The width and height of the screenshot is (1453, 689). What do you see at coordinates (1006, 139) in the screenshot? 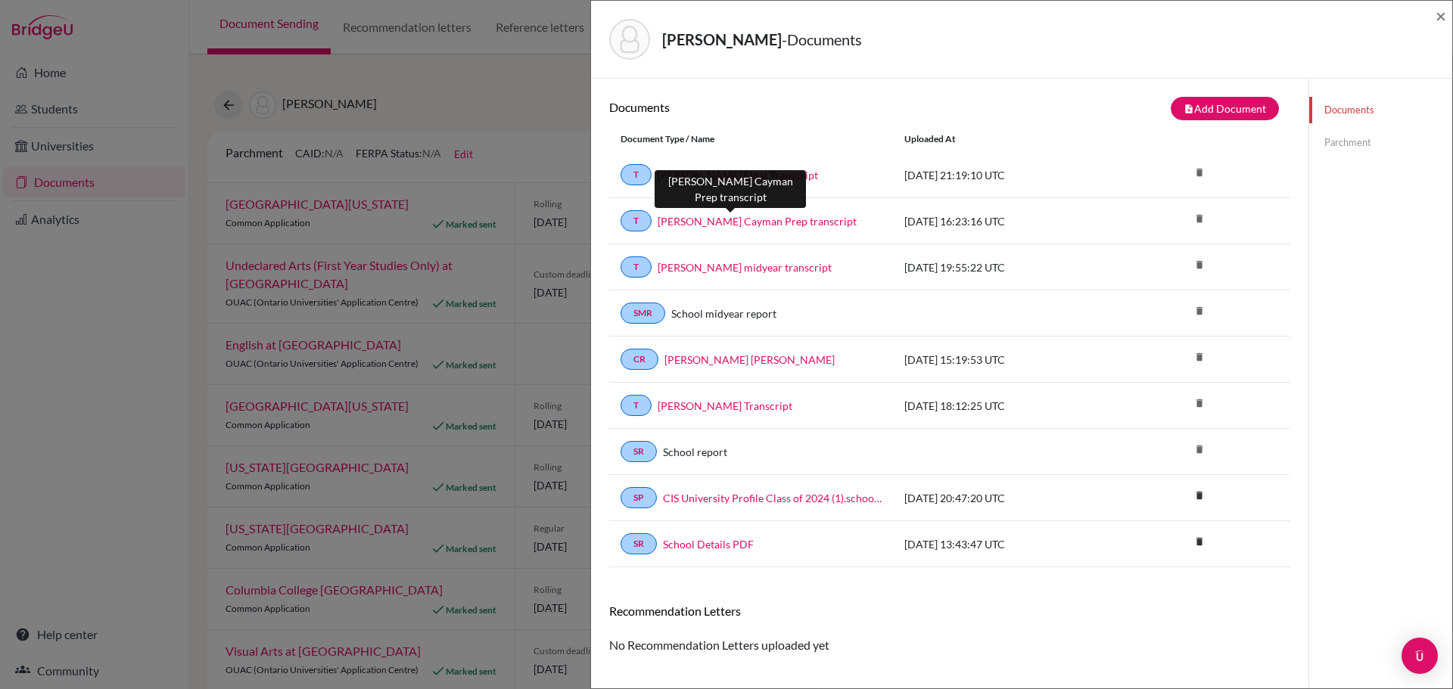
I see `div: Uploaded at` at bounding box center [1006, 139].